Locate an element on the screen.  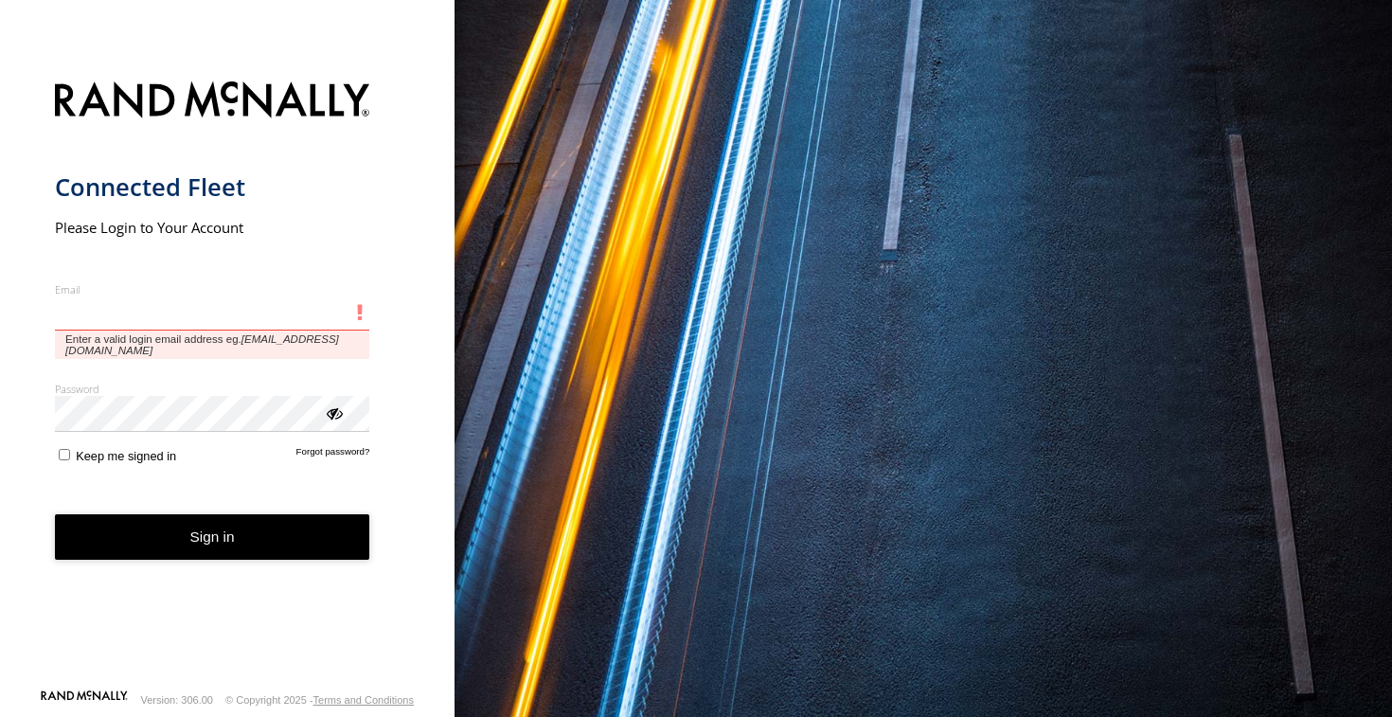
a: Visit our Website is located at coordinates (84, 700).